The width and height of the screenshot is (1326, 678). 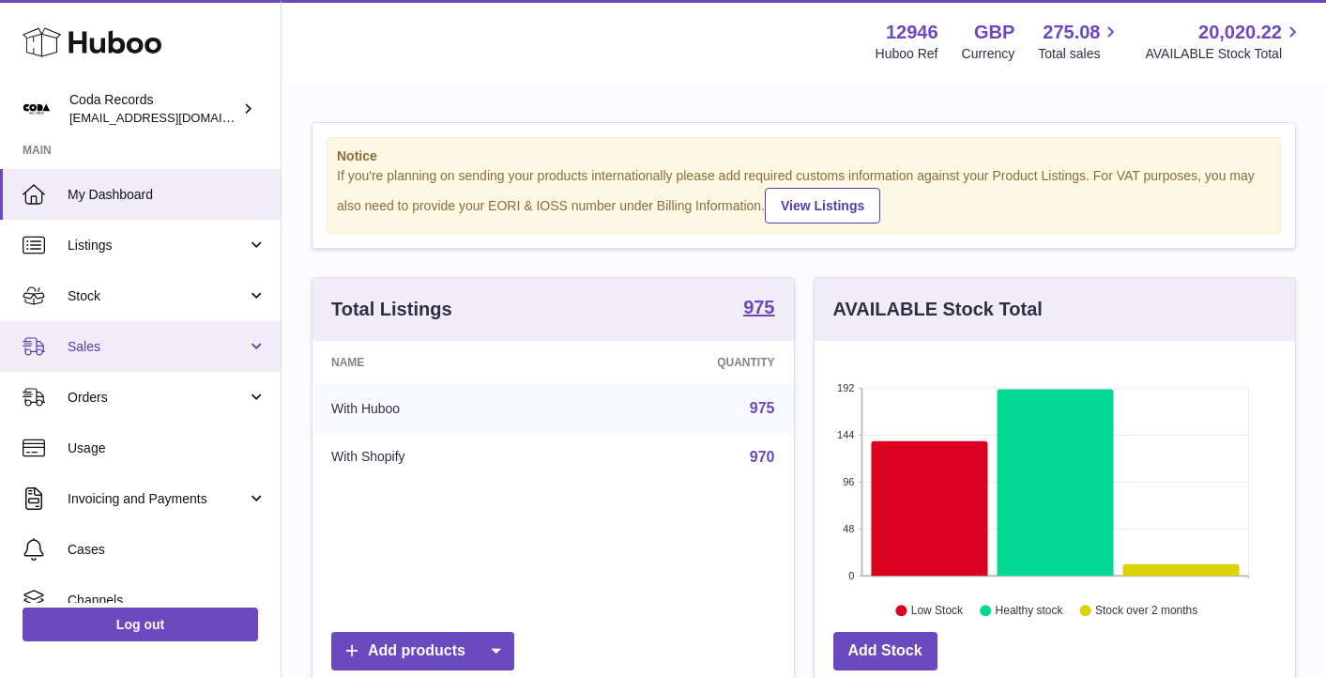 What do you see at coordinates (157, 296) in the screenshot?
I see `span: Stock` at bounding box center [157, 296].